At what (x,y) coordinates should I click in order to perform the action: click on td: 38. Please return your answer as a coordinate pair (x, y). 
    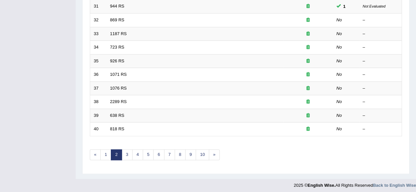
    Looking at the image, I should click on (98, 102).